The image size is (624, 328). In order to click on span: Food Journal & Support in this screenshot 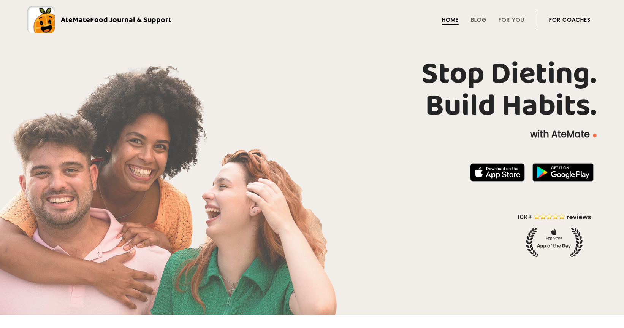, I will do `click(131, 20)`.